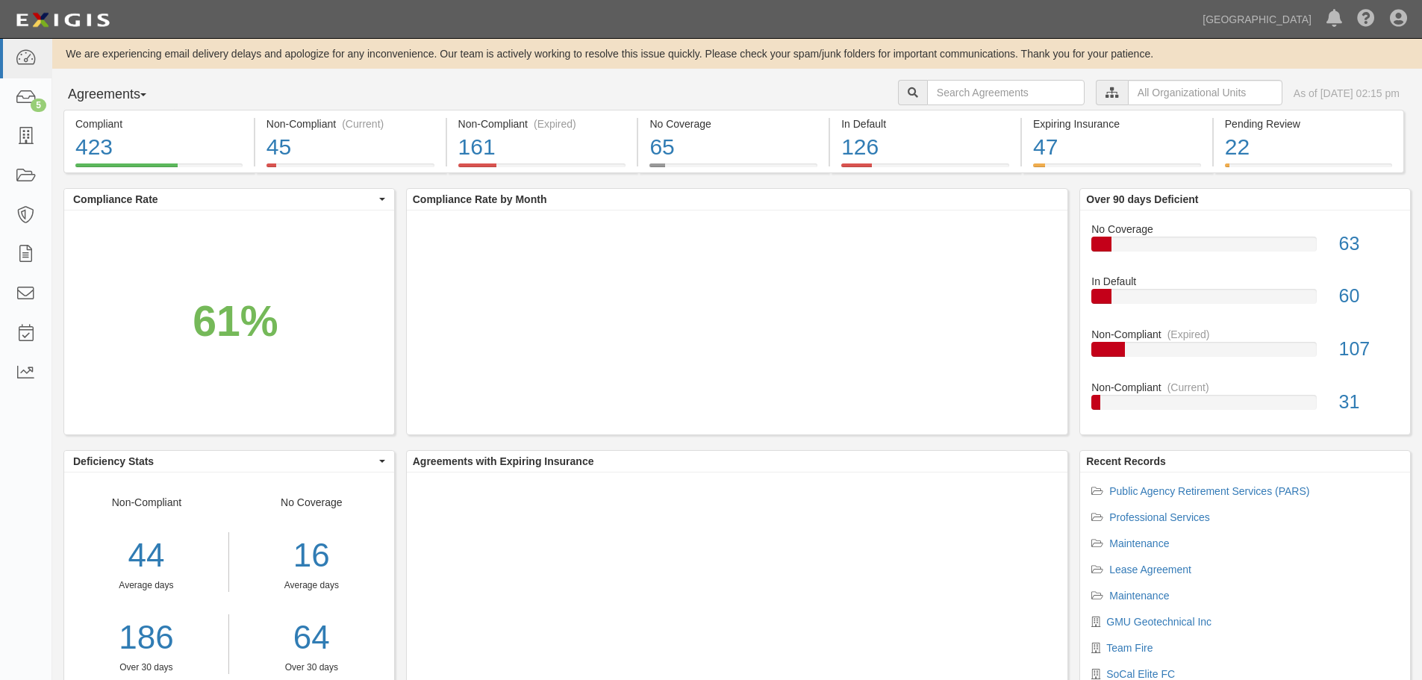  I want to click on div: 16, so click(311, 555).